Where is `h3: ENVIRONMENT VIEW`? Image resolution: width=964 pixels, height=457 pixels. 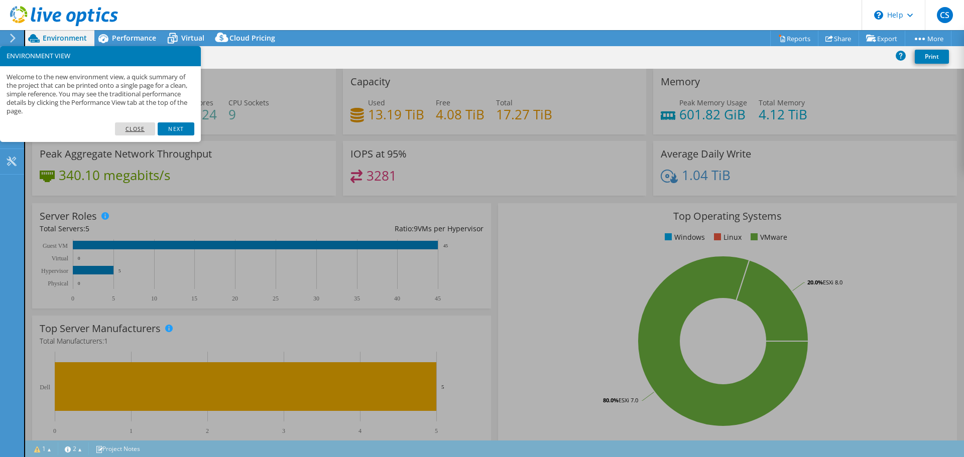 h3: ENVIRONMENT VIEW is located at coordinates (100, 56).